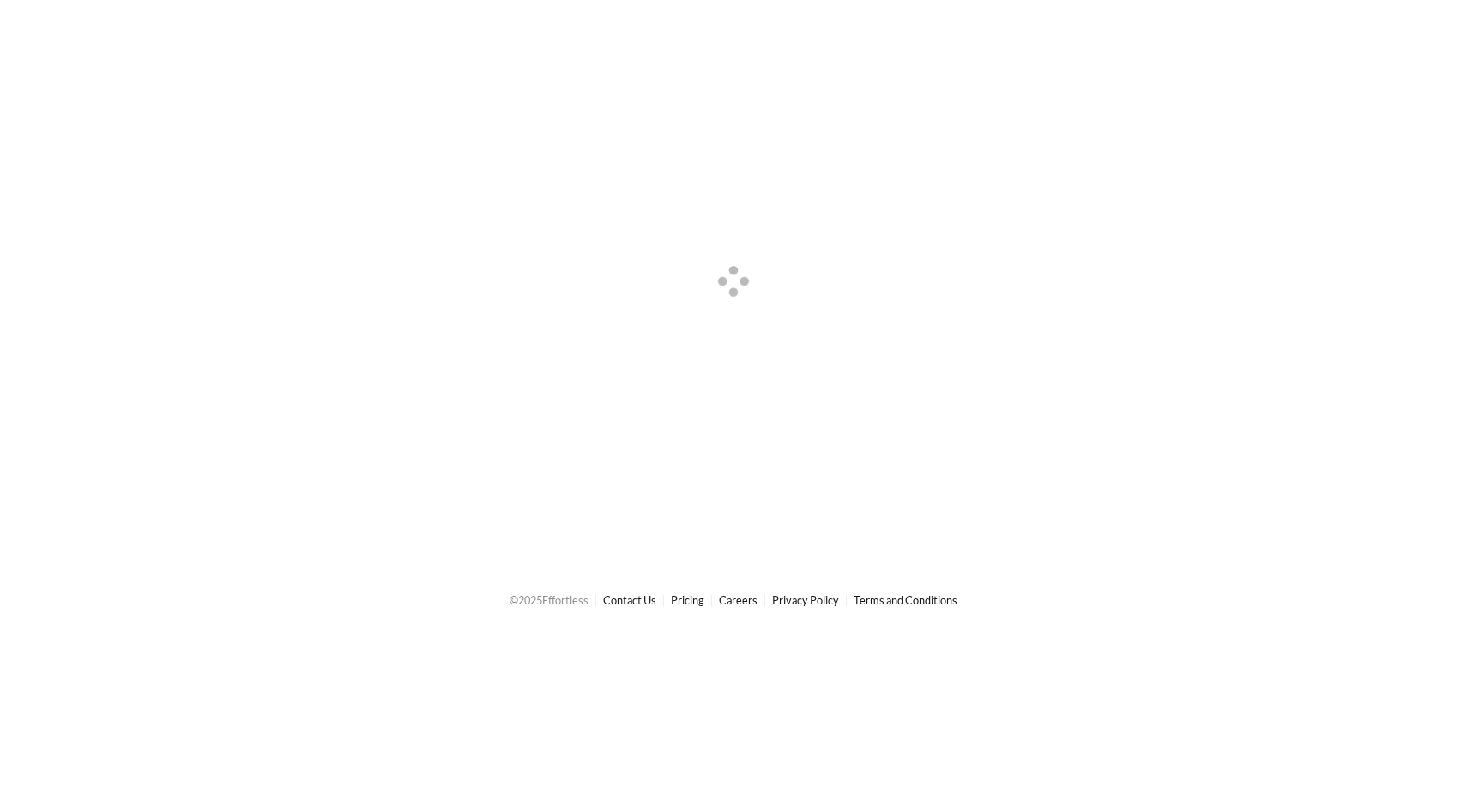 This screenshot has height=812, width=1467. I want to click on a: Contact Us, so click(630, 601).